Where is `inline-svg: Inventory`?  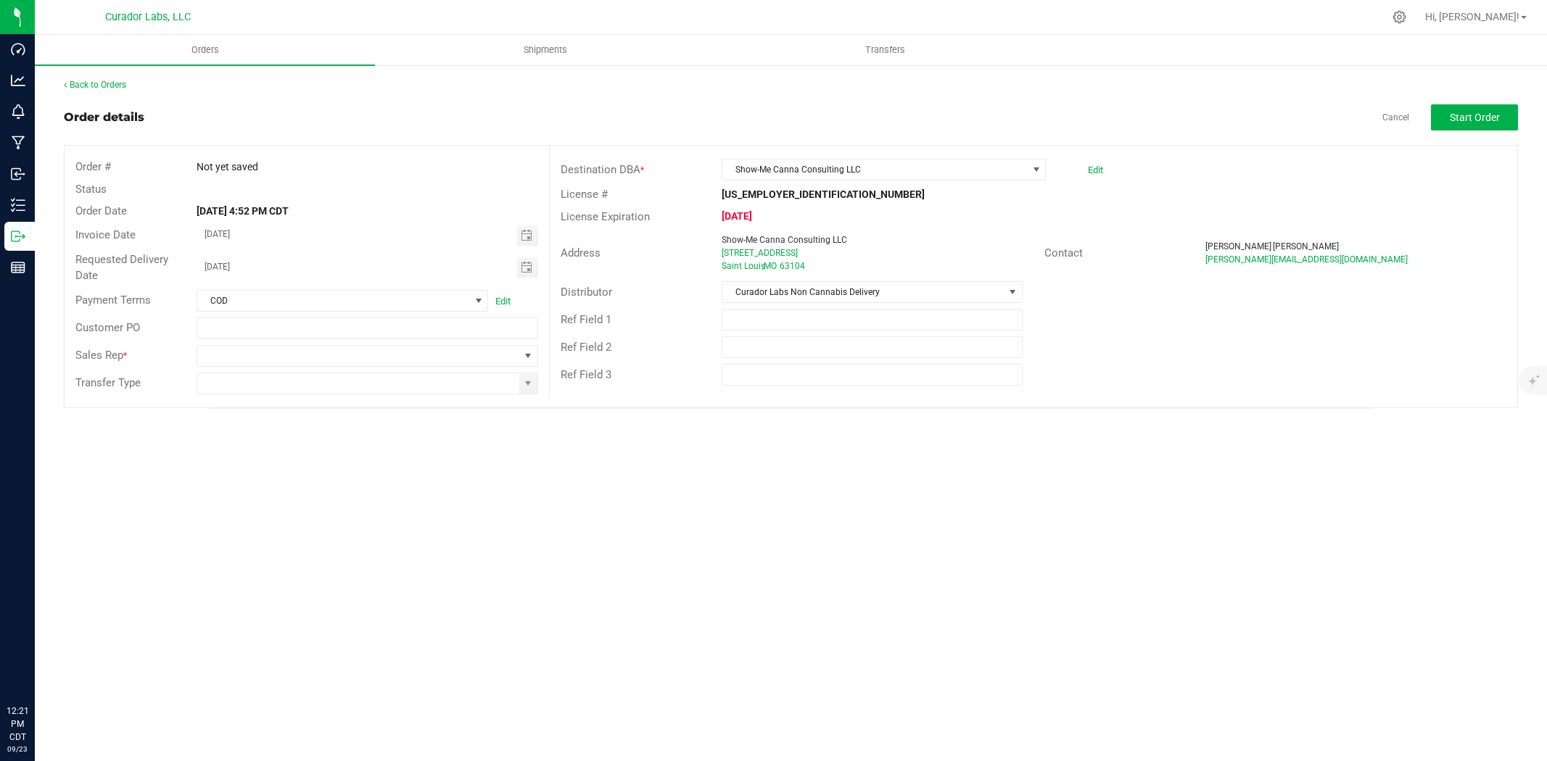 inline-svg: Inventory is located at coordinates (18, 205).